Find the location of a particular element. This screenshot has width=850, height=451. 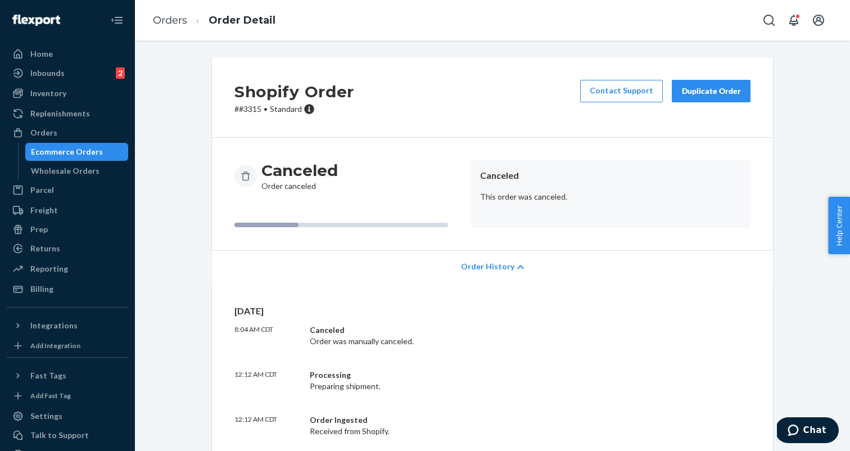

a: Add Integration is located at coordinates (67, 346).